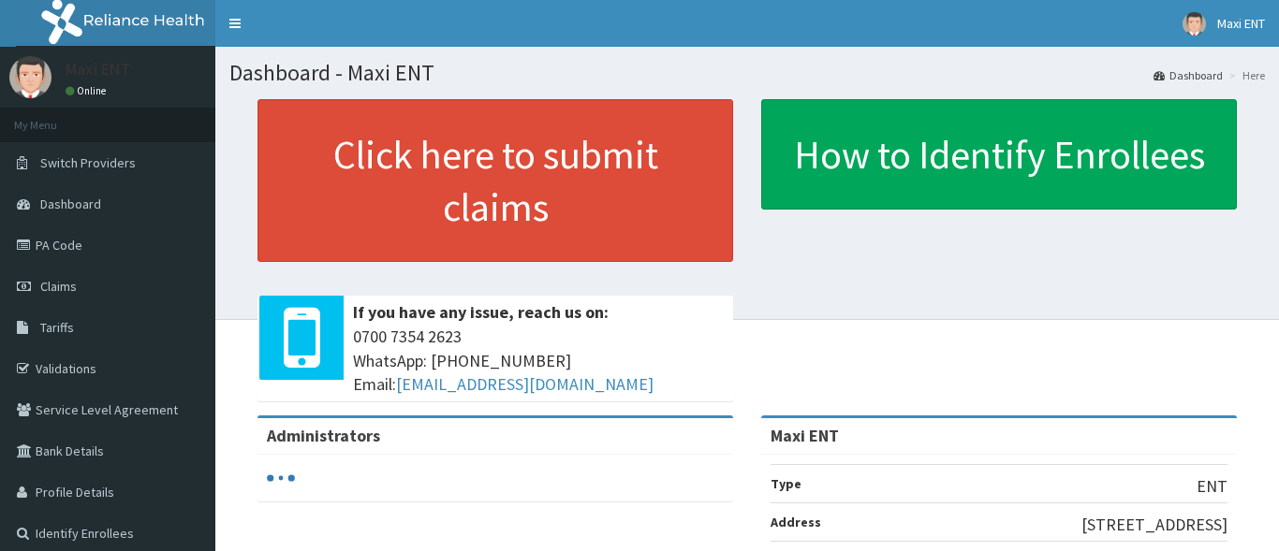 The height and width of the screenshot is (551, 1279). I want to click on svg: audio-loading, so click(281, 478).